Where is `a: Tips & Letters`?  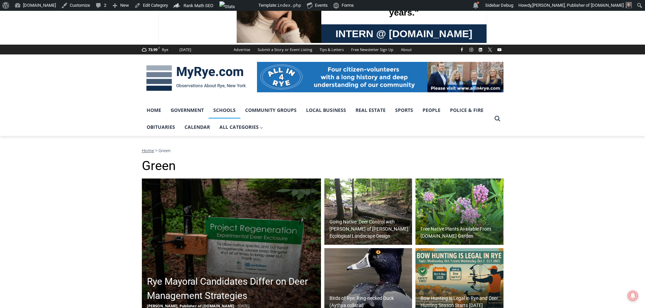
a: Tips & Letters is located at coordinates (331, 49).